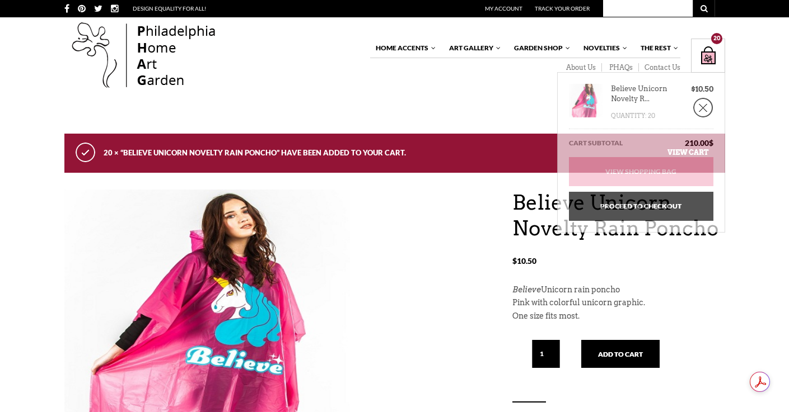 The height and width of the screenshot is (412, 789). What do you see at coordinates (641, 207) in the screenshot?
I see `a: Proceed to Checkout` at bounding box center [641, 207].